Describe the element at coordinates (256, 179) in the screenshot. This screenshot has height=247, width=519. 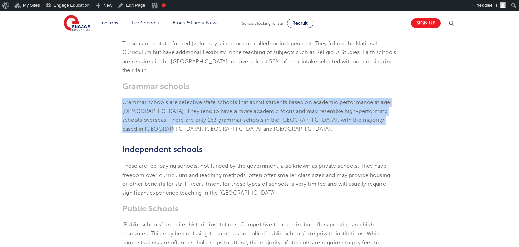
I see `span: These are fee-paying schools, not funded by the government, also known as private schools. They h...` at that location.